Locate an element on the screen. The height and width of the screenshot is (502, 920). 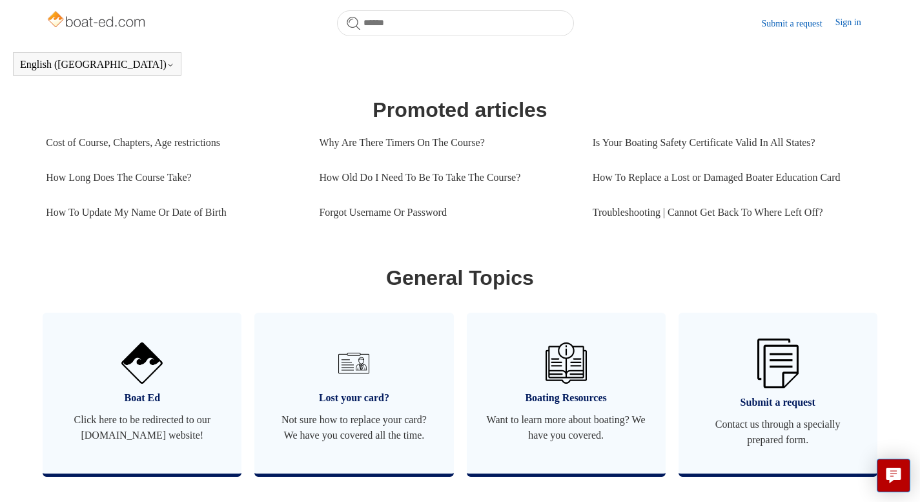
img: 01HZPCYVNCVF44JPJQE4DN11EA is located at coordinates (142, 363).